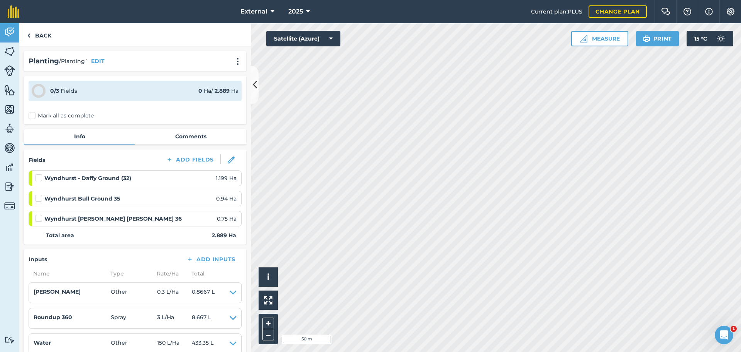 This screenshot has height=352, width=741. What do you see at coordinates (218, 91) in the screenshot?
I see `div: Ha / Ha` at bounding box center [218, 91].